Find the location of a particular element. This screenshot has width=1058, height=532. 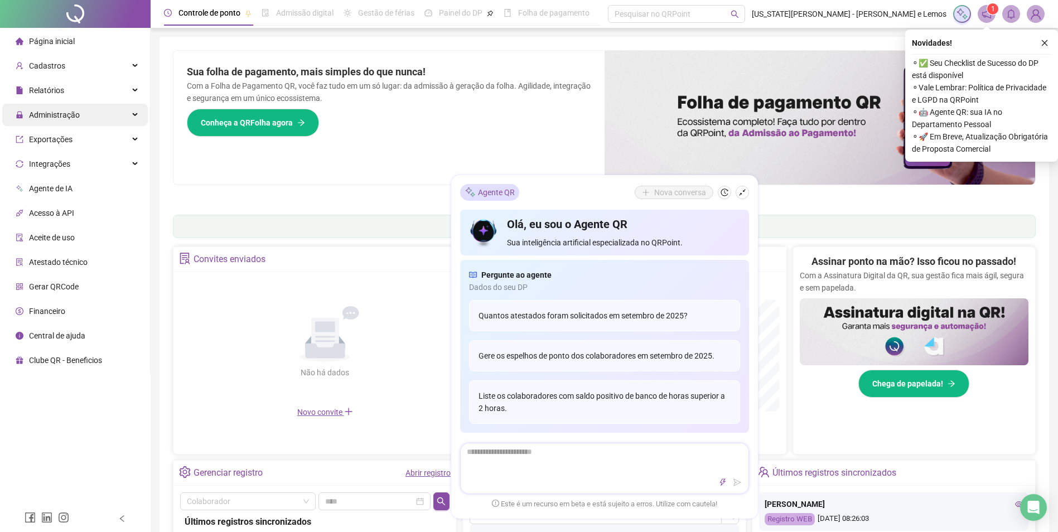

sup: 1 is located at coordinates (993, 9).